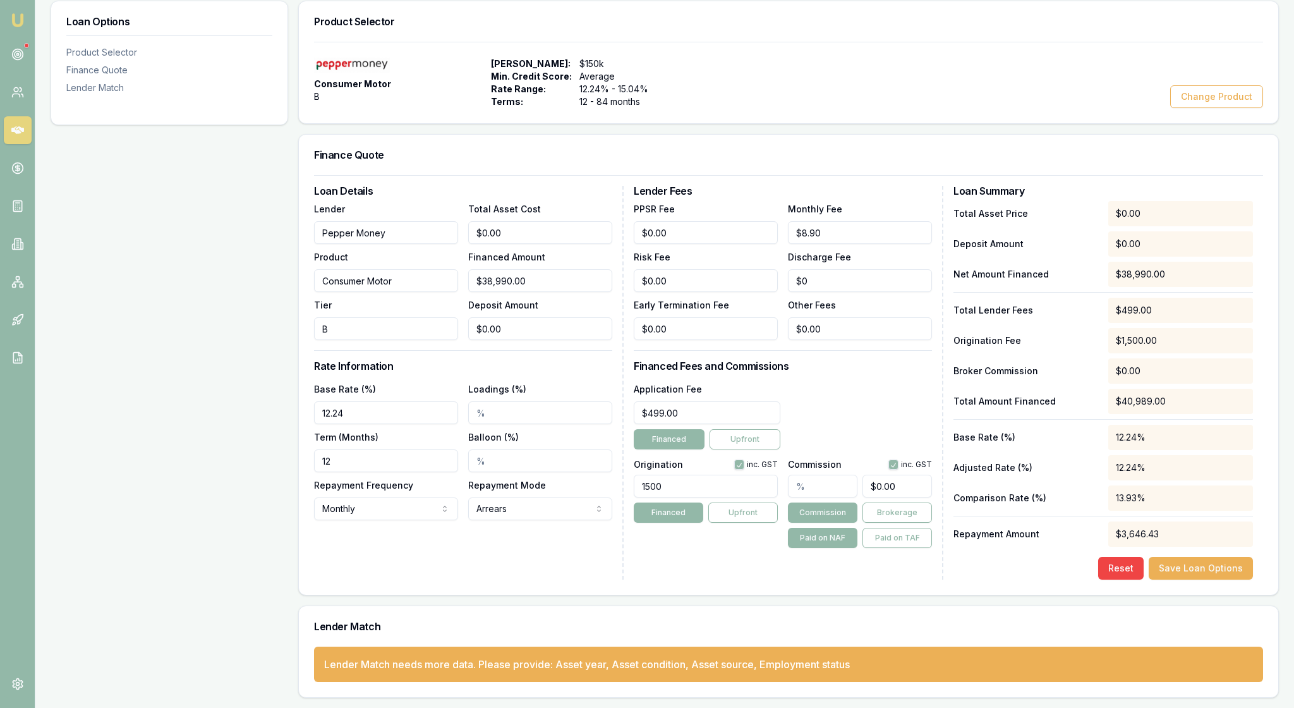  I want to click on label: Commission, so click(815, 464).